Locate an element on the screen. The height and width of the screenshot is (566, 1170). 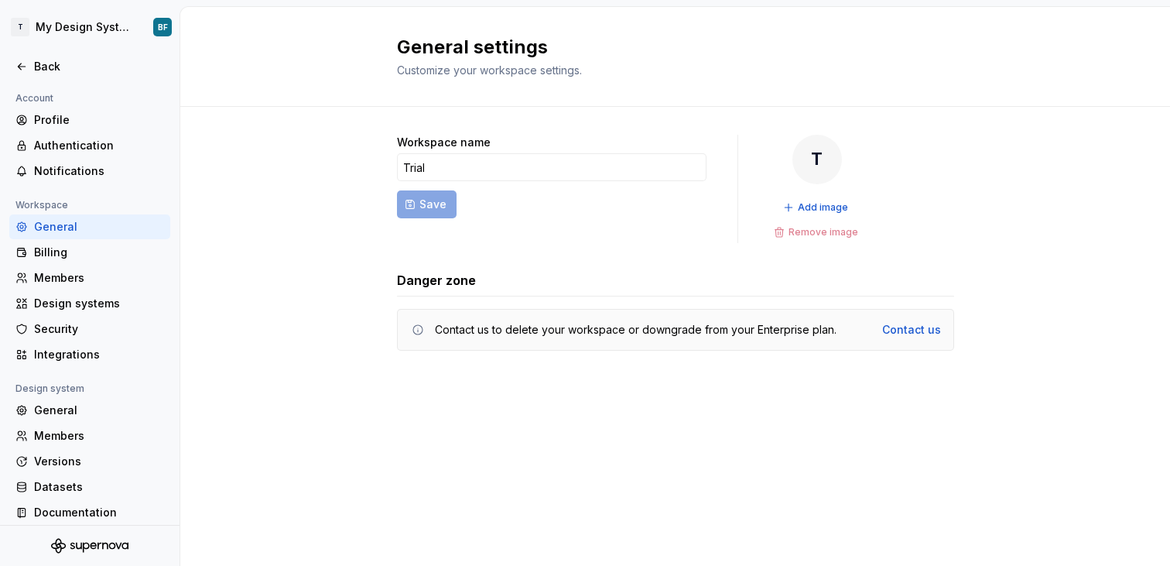
a: Documentation is located at coordinates (90, 512).